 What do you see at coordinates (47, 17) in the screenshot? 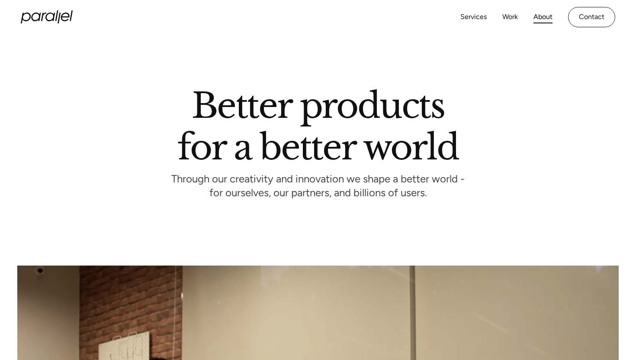
I see `a: home` at bounding box center [47, 17].